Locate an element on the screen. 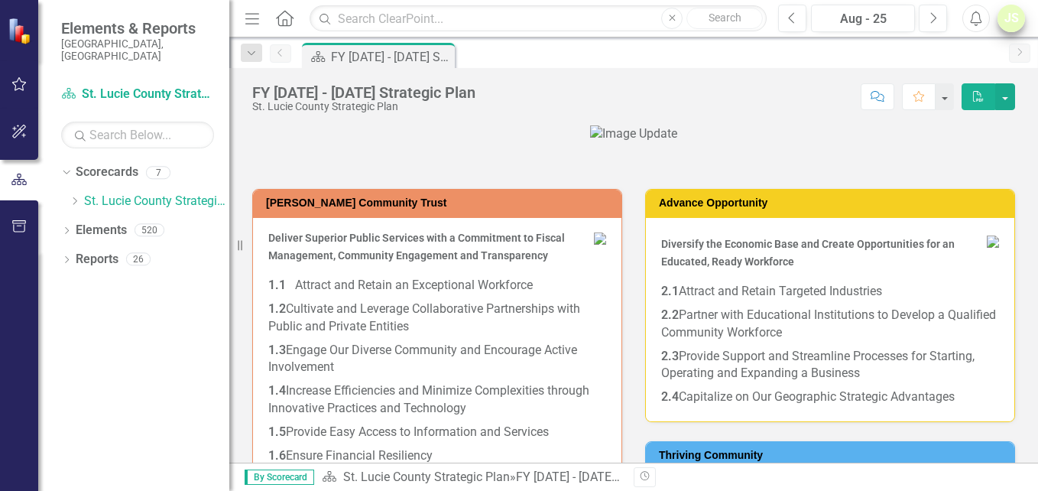 This screenshot has width=1038, height=491. h3: Thriving Community is located at coordinates (833, 455).